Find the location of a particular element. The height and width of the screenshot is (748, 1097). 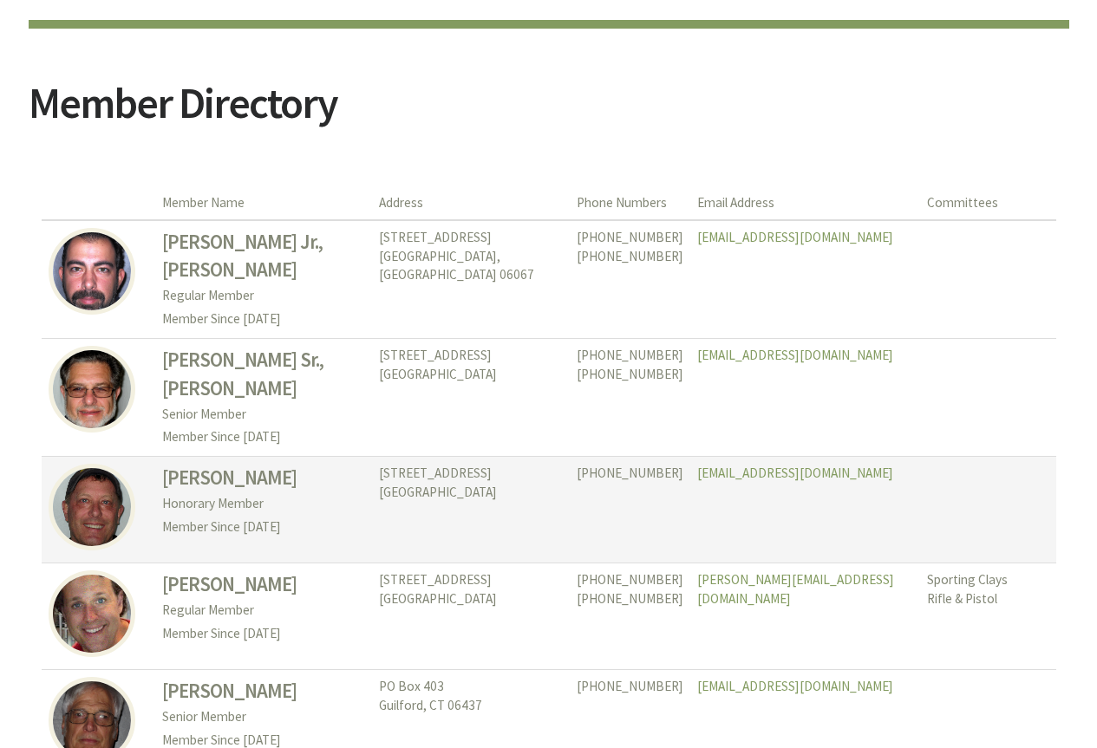

img: Erik Parks is located at coordinates (92, 614).